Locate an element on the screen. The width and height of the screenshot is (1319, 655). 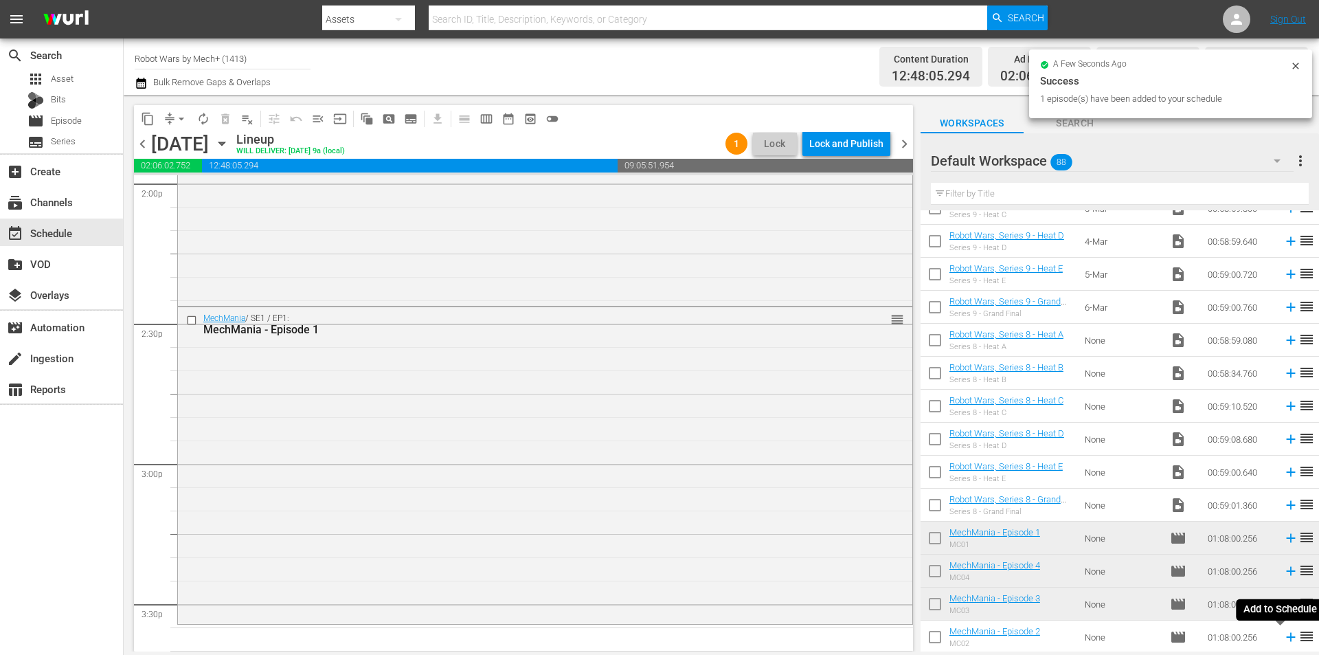
div: Series 9 - Heat C is located at coordinates (1006, 214).